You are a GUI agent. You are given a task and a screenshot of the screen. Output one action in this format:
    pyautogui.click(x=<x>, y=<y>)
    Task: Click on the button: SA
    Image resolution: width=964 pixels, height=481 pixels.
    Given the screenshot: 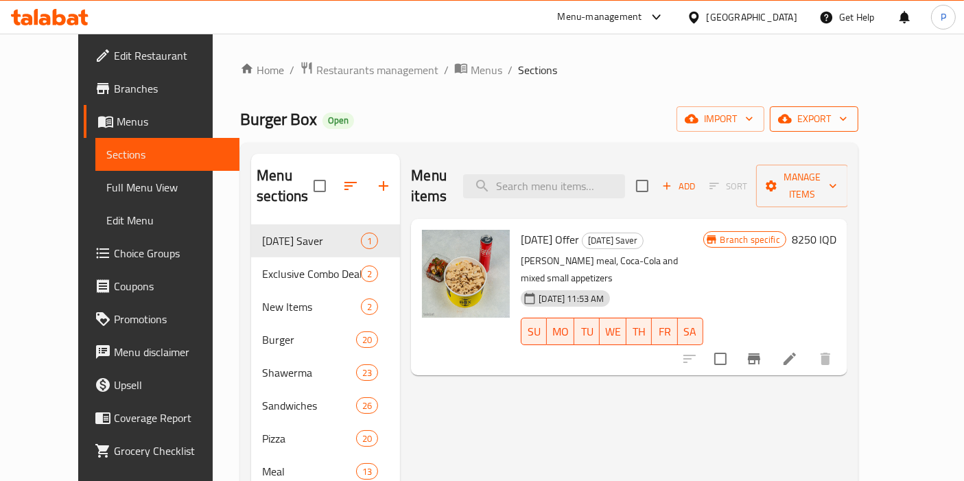 What is the action you would take?
    pyautogui.click(x=691, y=332)
    